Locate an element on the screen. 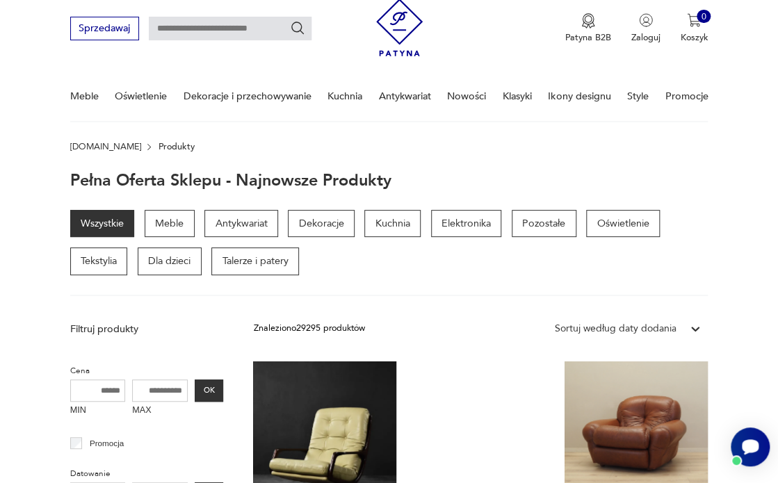 The height and width of the screenshot is (483, 778). p: Kuchnia is located at coordinates (392, 224).